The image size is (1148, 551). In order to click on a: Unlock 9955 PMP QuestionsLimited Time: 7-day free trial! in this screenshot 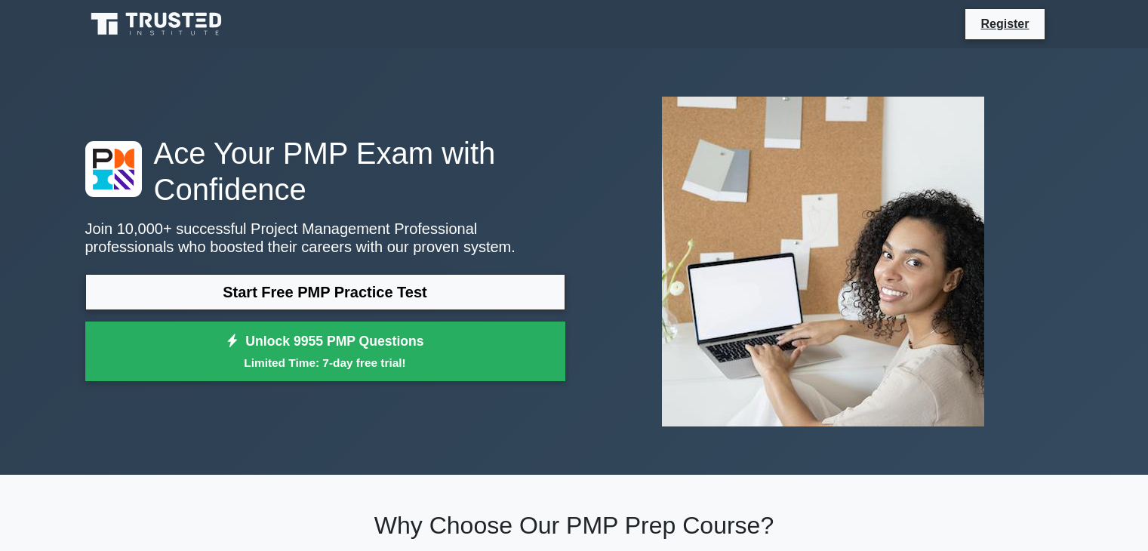, I will do `click(325, 352)`.